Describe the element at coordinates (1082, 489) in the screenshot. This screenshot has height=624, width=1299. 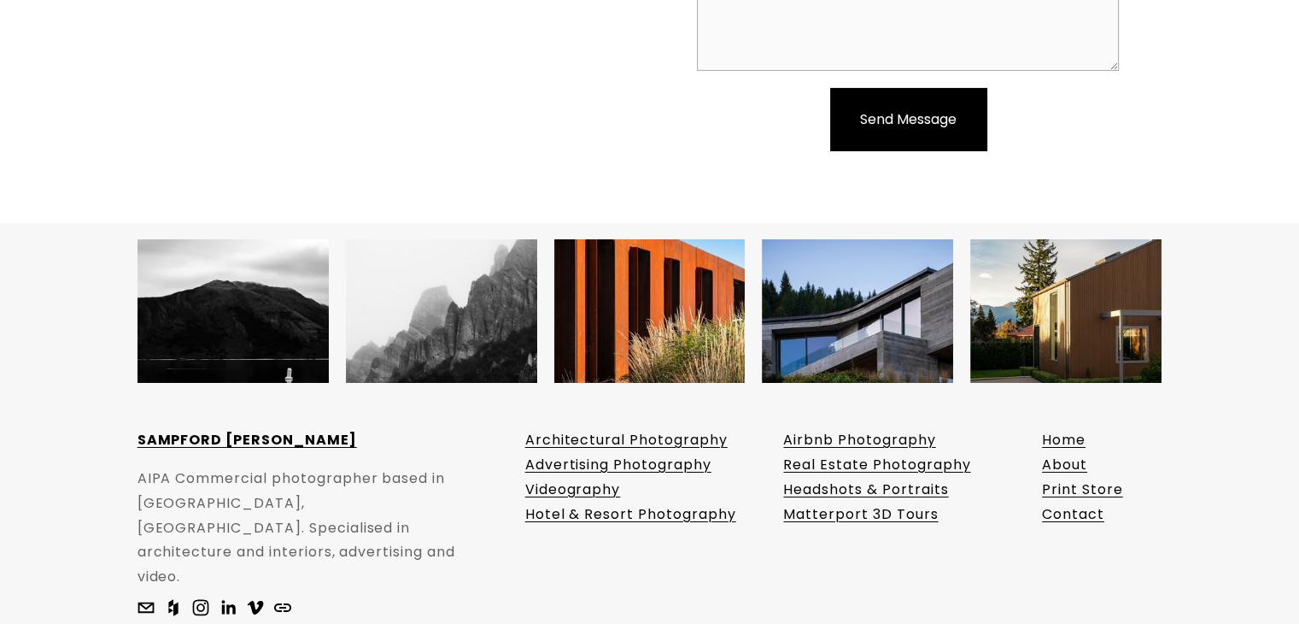
I see `a: Print Store` at that location.